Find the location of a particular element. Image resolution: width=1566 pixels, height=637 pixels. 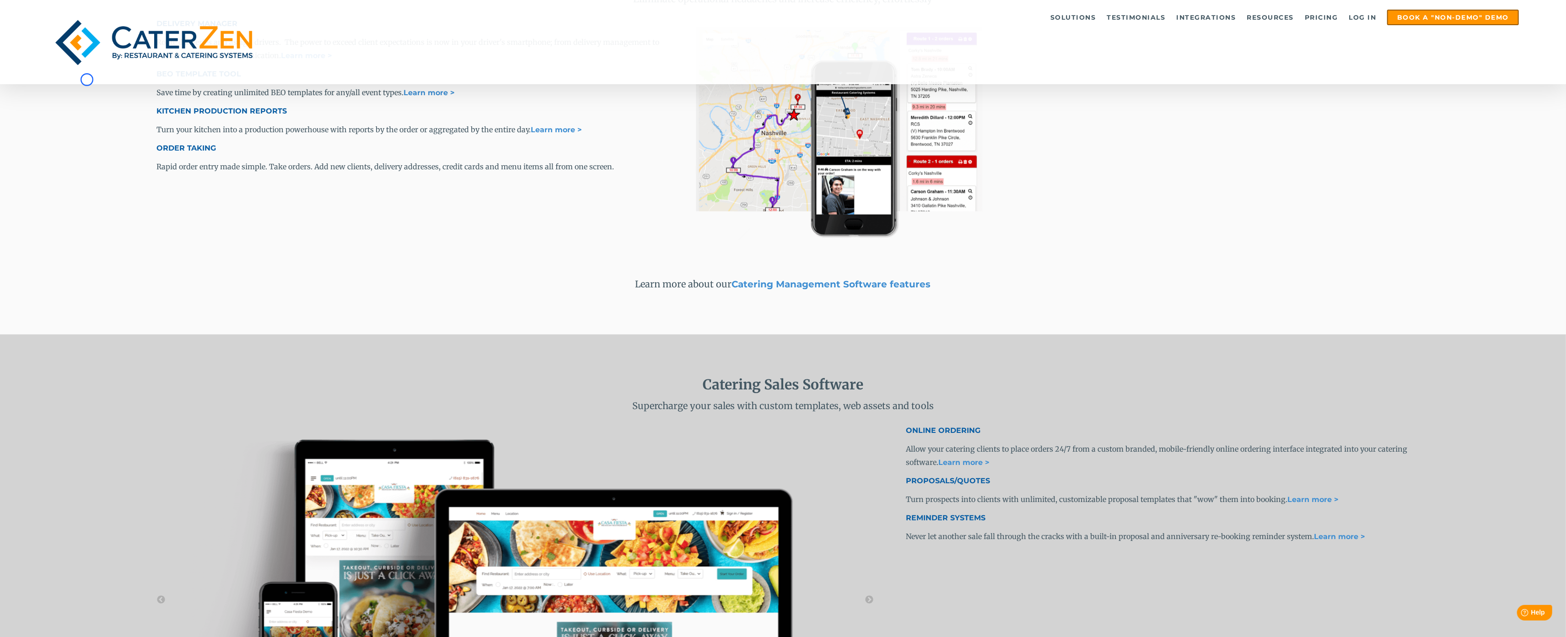

a: Pricing is located at coordinates (1321, 17).